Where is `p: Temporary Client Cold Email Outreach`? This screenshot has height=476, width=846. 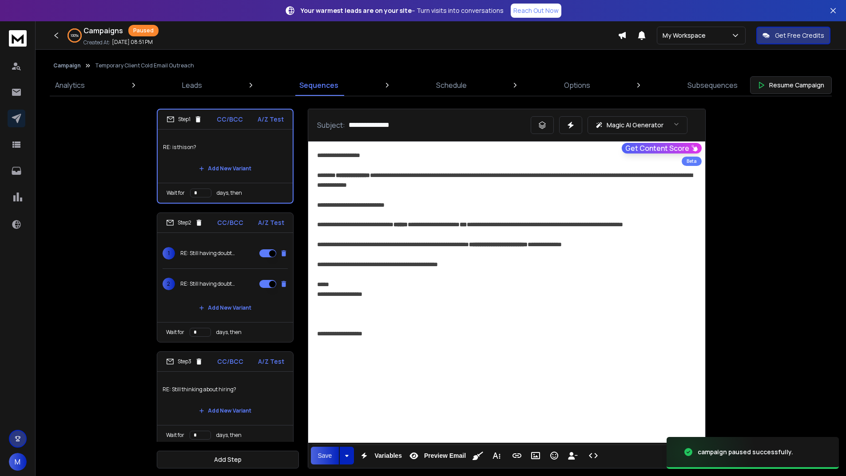
p: Temporary Client Cold Email Outreach is located at coordinates (144, 66).